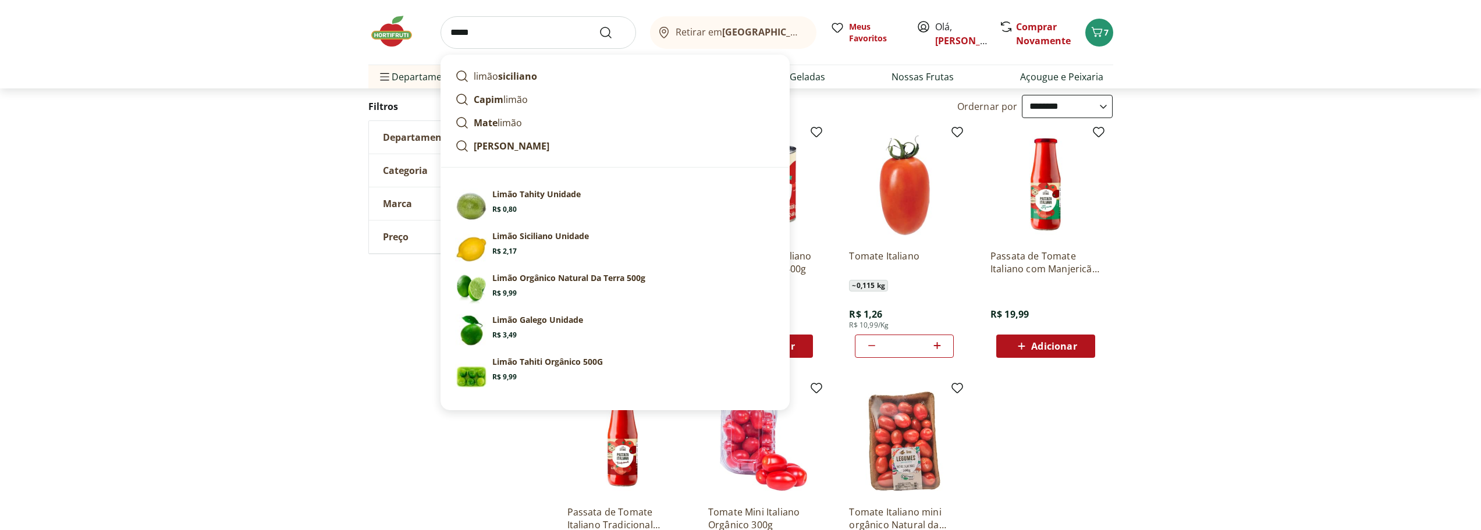 The width and height of the screenshot is (1481, 530). I want to click on a: Passata de Tomate Italiano com Manjericão Natural da Terra 680g, so click(1046, 262).